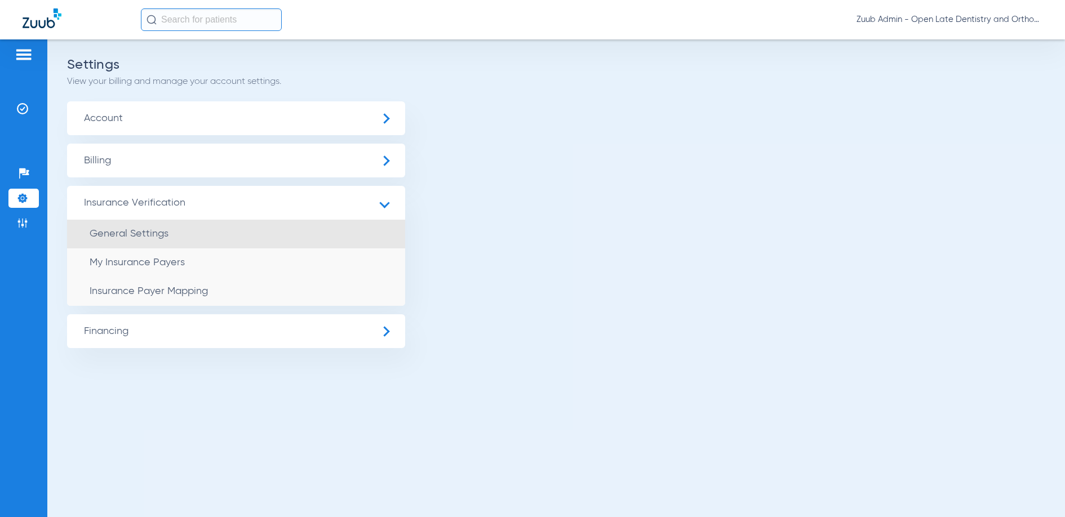 The image size is (1065, 517). Describe the element at coordinates (152, 20) in the screenshot. I see `img: Search Icon` at that location.